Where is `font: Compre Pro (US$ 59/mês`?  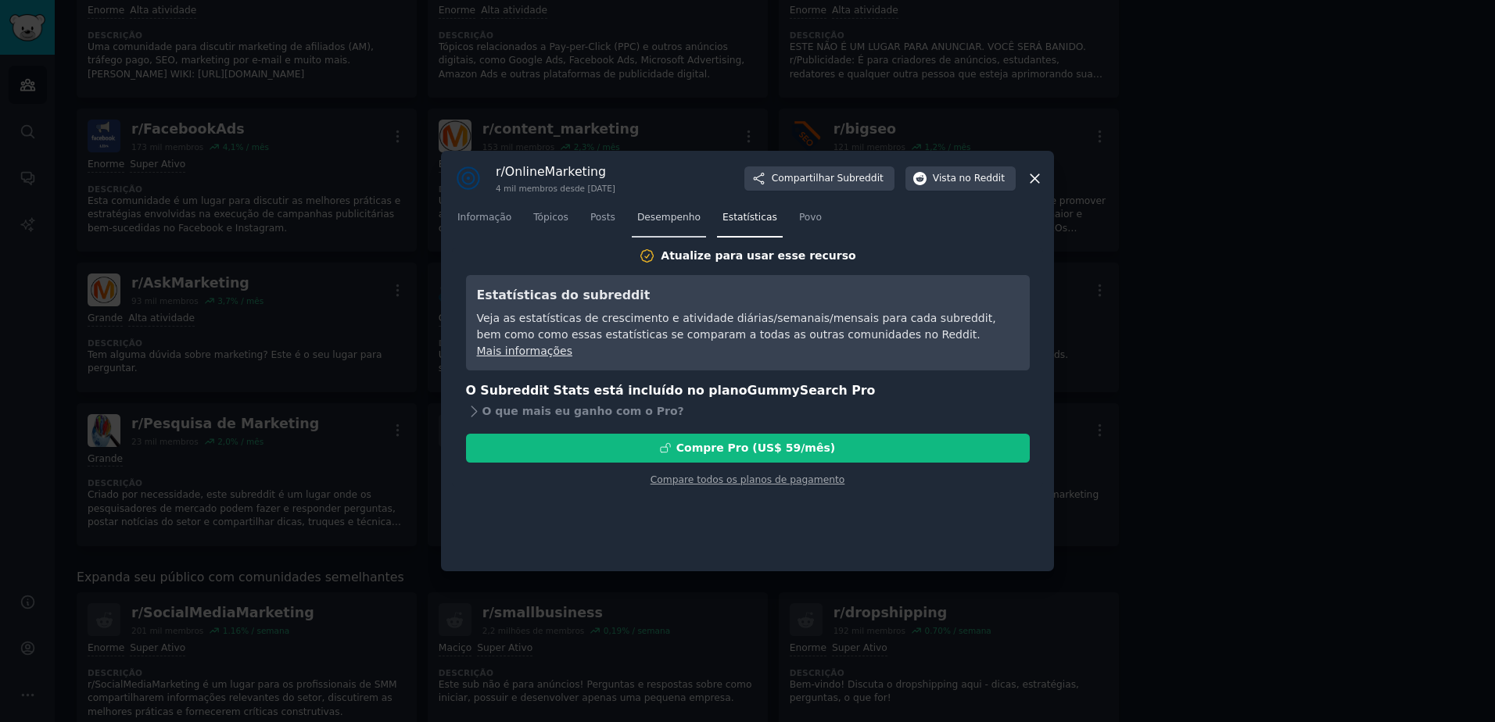
font: Compre Pro (US$ 59/mês is located at coordinates (753, 448).